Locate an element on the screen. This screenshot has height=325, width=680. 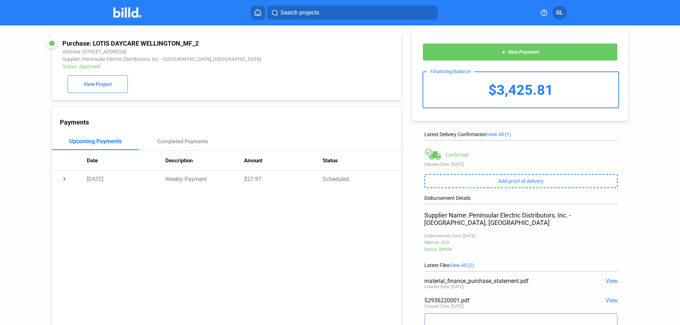
button: View Project is located at coordinates (98, 84).